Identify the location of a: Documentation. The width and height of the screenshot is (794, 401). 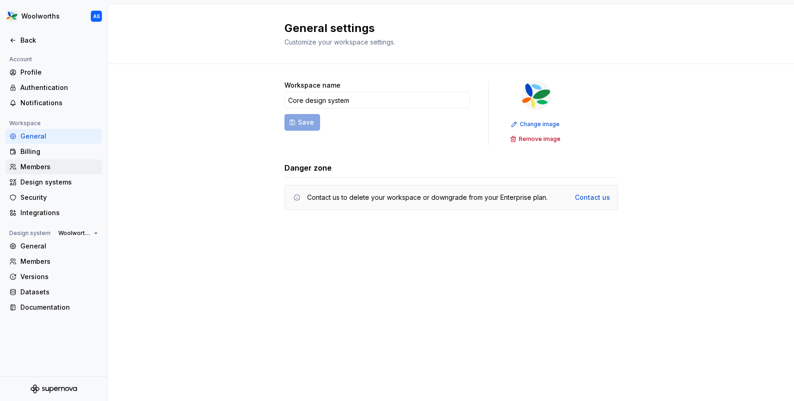
(54, 307).